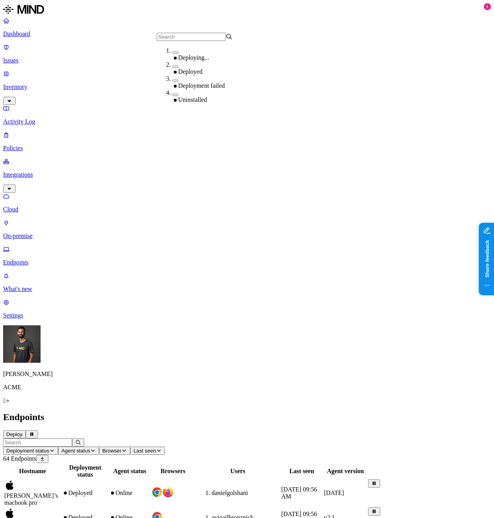  I want to click on span: Browser, so click(112, 450).